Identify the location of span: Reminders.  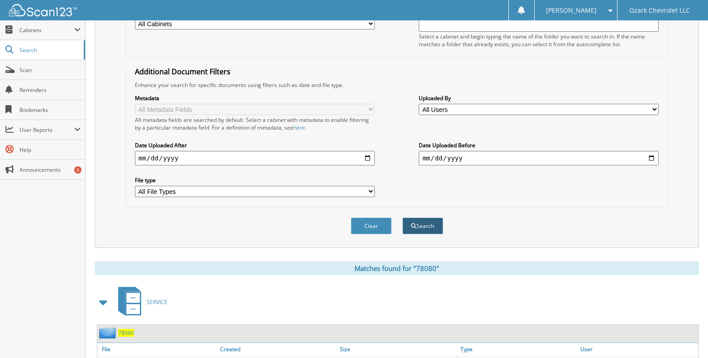
(50, 90).